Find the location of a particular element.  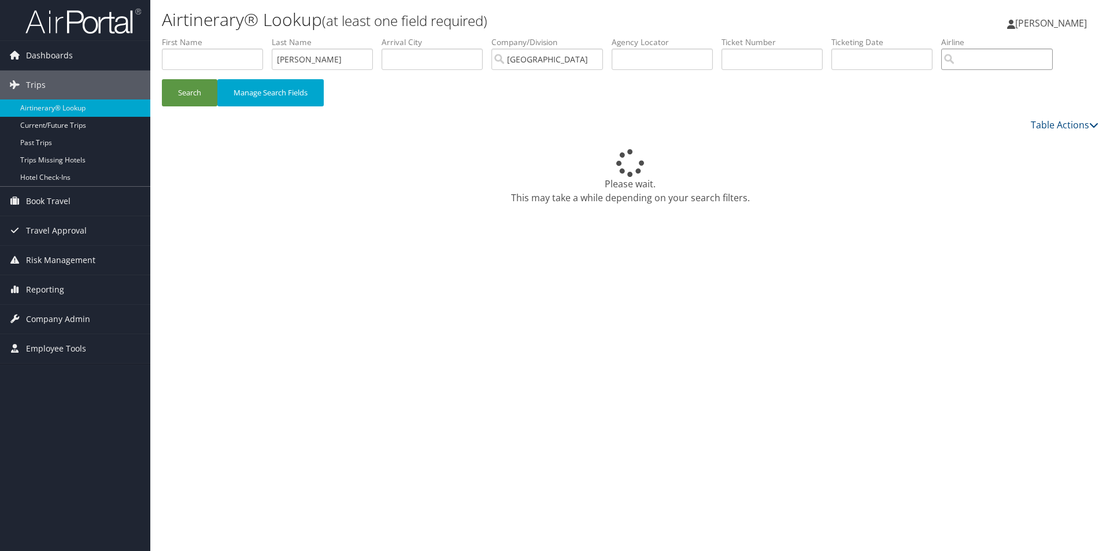

span: Trips is located at coordinates (36, 85).